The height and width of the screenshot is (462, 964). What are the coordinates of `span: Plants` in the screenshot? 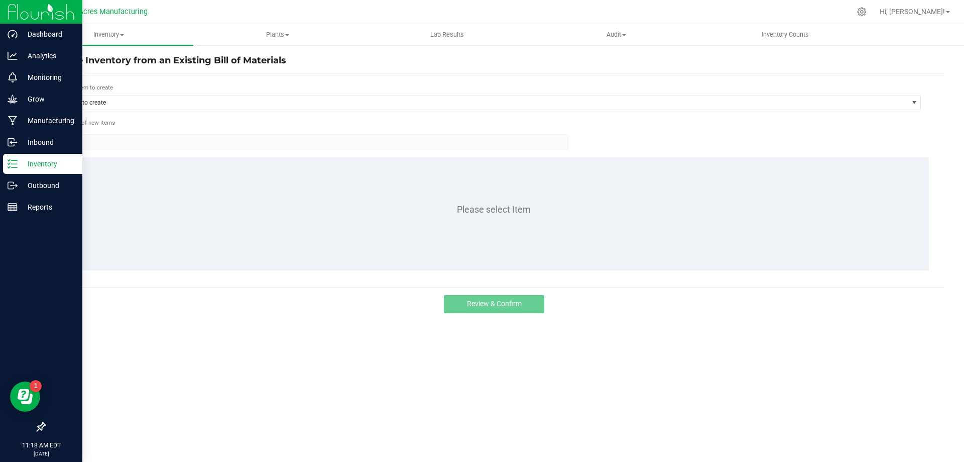 It's located at (278, 35).